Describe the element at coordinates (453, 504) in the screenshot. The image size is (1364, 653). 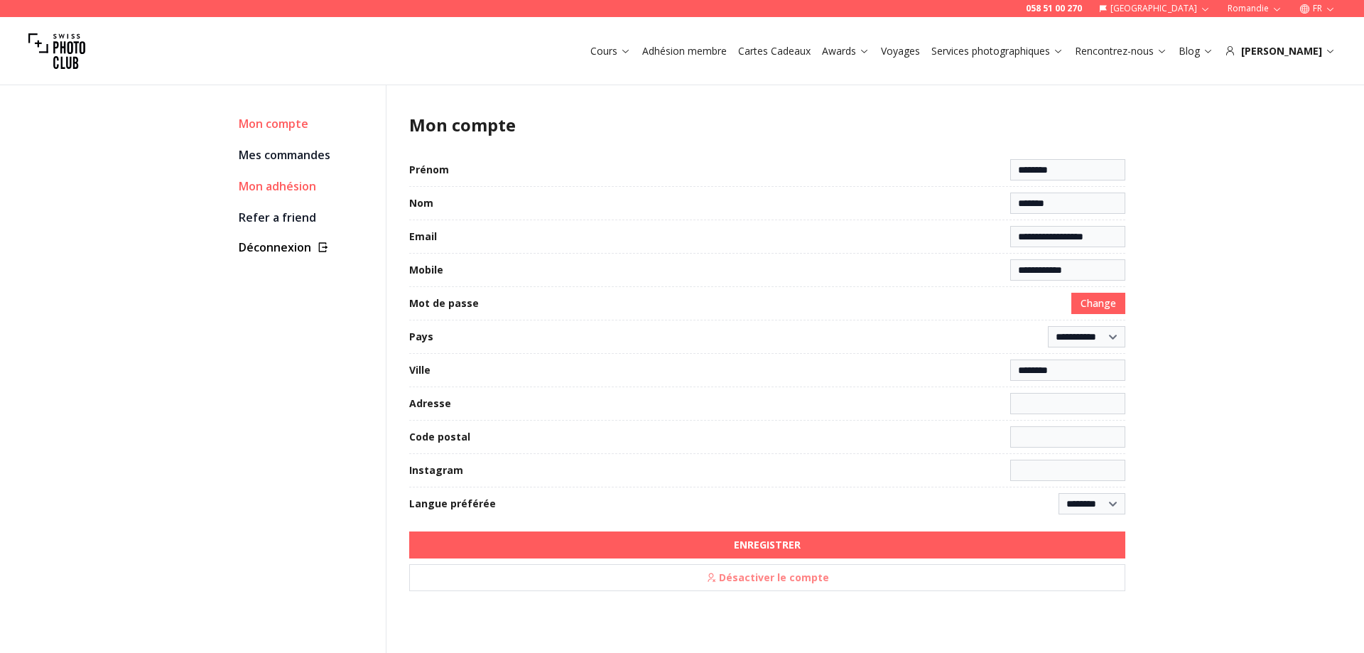
I see `label: Langue préférée` at that location.